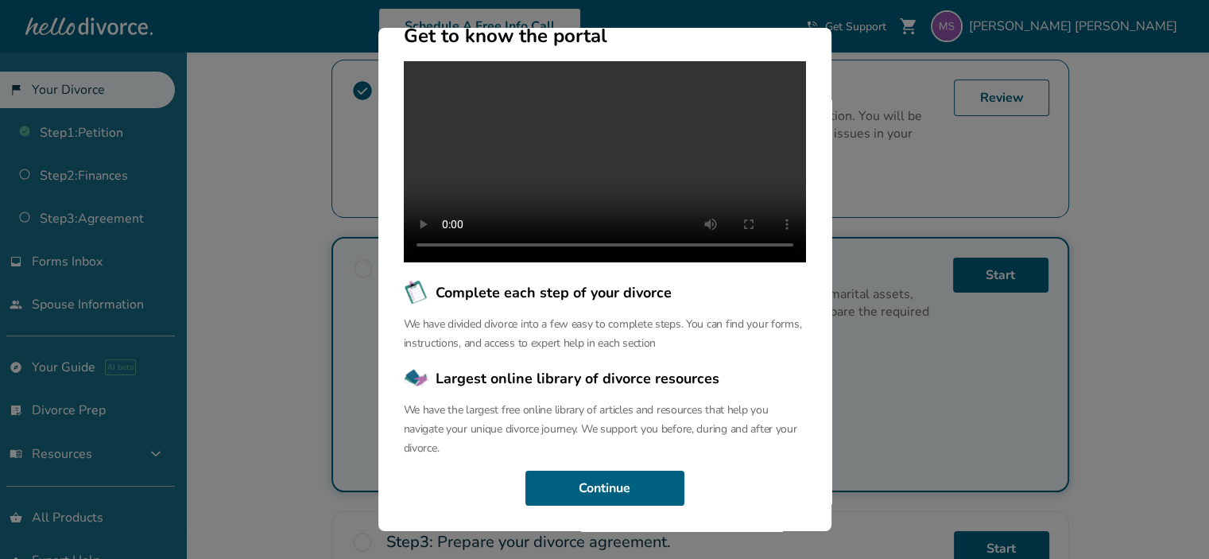 This screenshot has height=559, width=1209. I want to click on p: We have the largest free online library of articles and resources that help you navigate your uni..., so click(605, 429).